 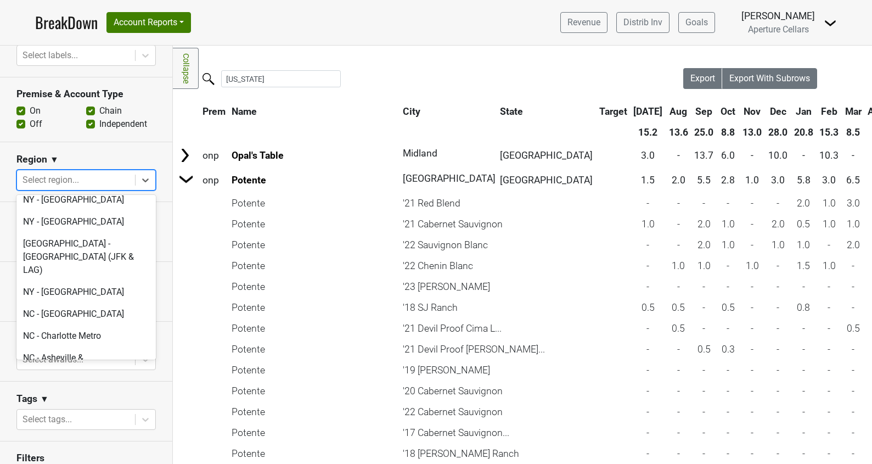 What do you see at coordinates (854, 132) in the screenshot?
I see `th: 8.5` at bounding box center [854, 132].